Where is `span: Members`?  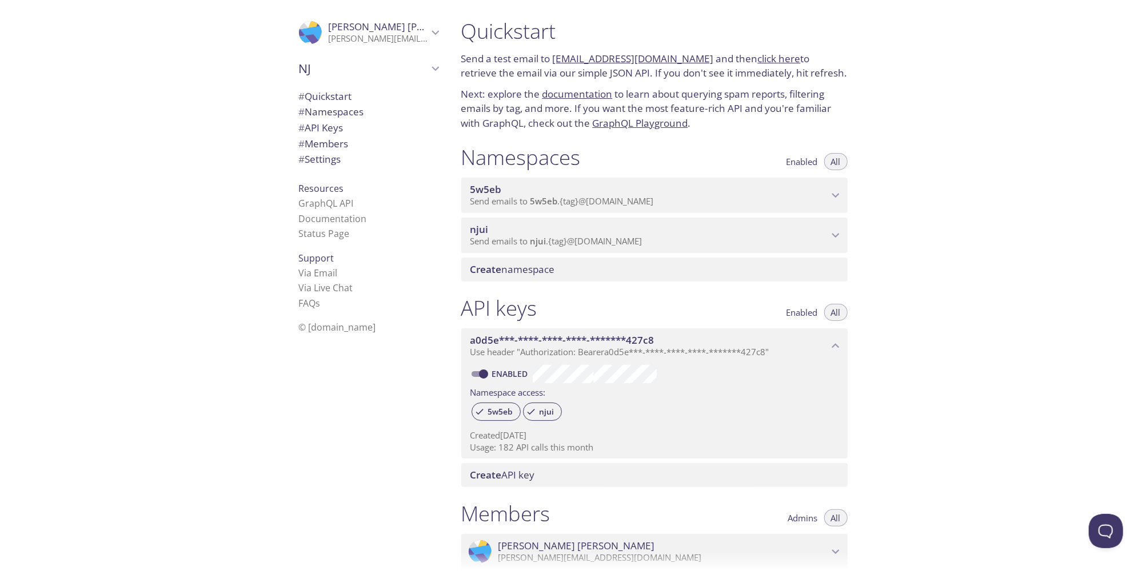 span: Members is located at coordinates (323, 143).